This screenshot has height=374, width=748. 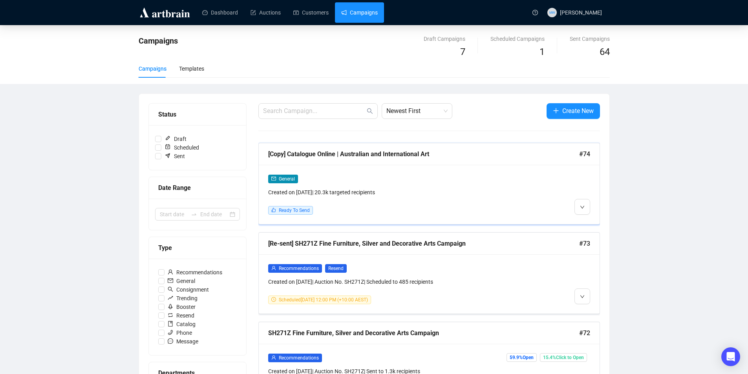 What do you see at coordinates (535, 13) in the screenshot?
I see `span: question-circle` at bounding box center [535, 13].